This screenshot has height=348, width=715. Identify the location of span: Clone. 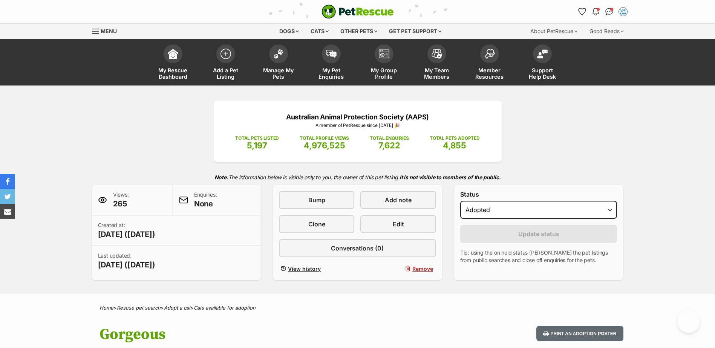
(317, 224).